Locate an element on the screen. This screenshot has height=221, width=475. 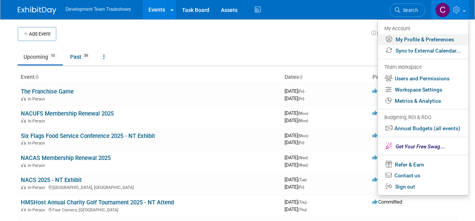
a: Users and Permissions is located at coordinates (423, 78).